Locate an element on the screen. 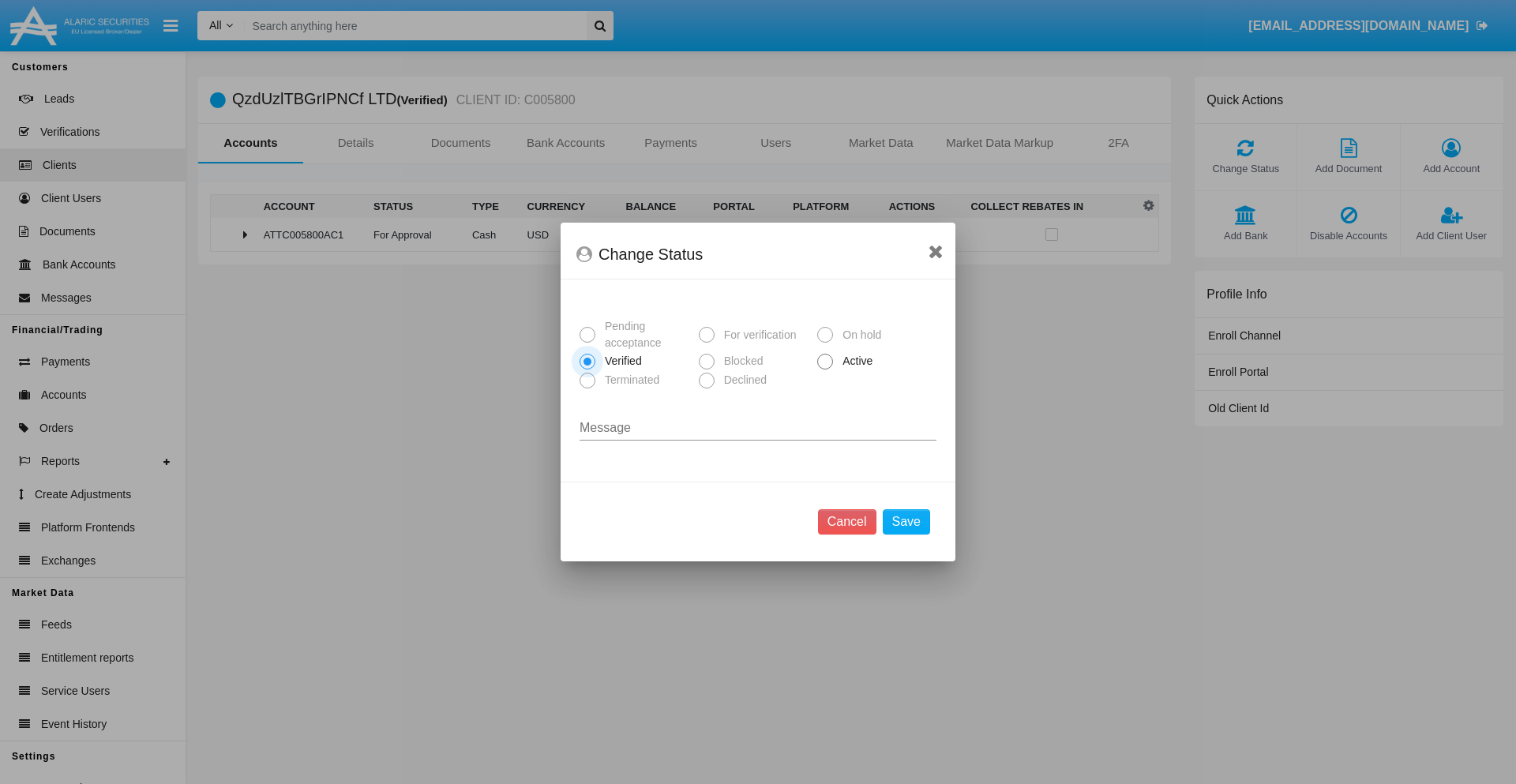 This screenshot has width=1516, height=784. span: Verified is located at coordinates (621, 360).